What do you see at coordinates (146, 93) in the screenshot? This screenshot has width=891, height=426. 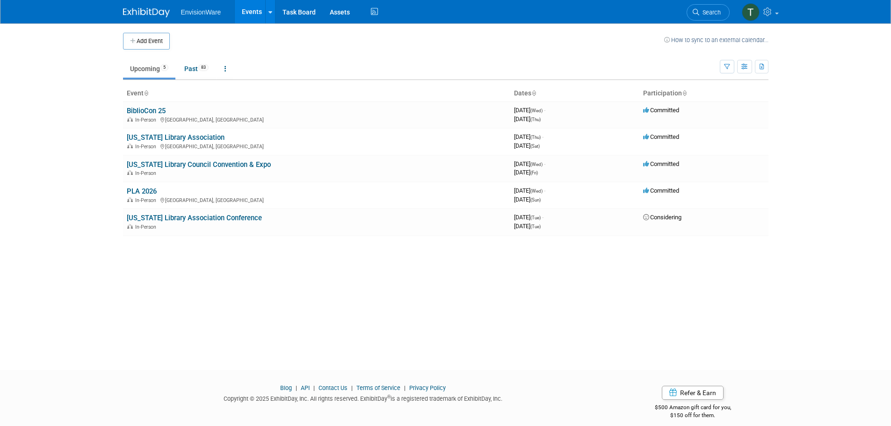 I see `a: Sort by Event Name` at bounding box center [146, 93].